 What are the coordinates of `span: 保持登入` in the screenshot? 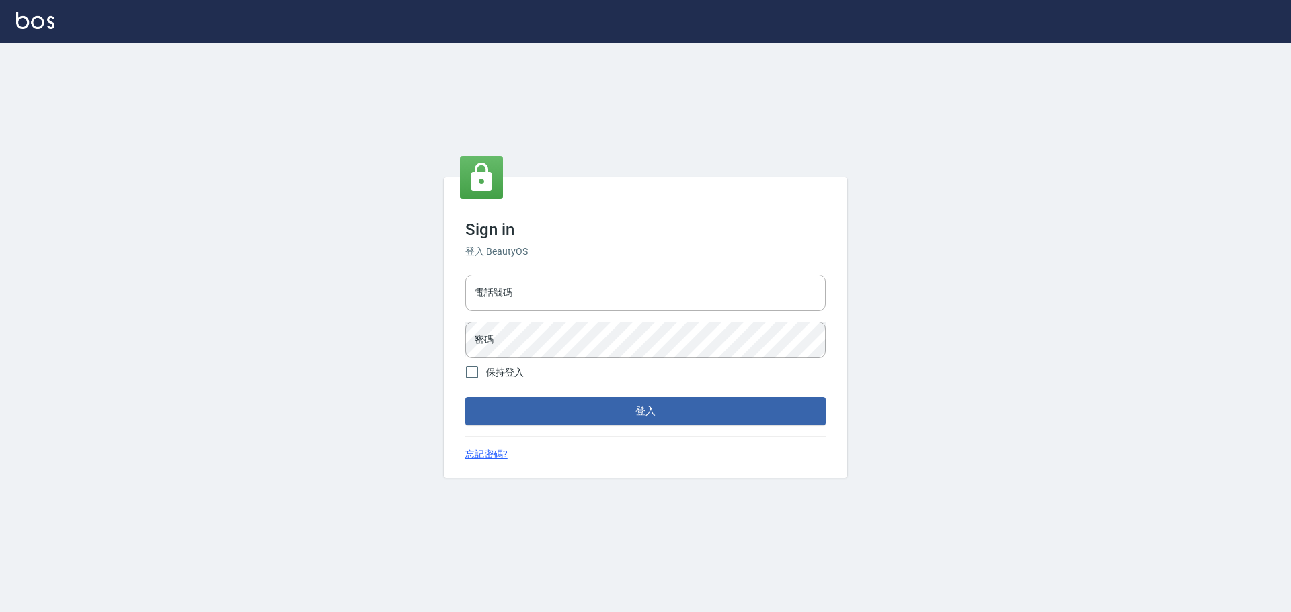 It's located at (505, 372).